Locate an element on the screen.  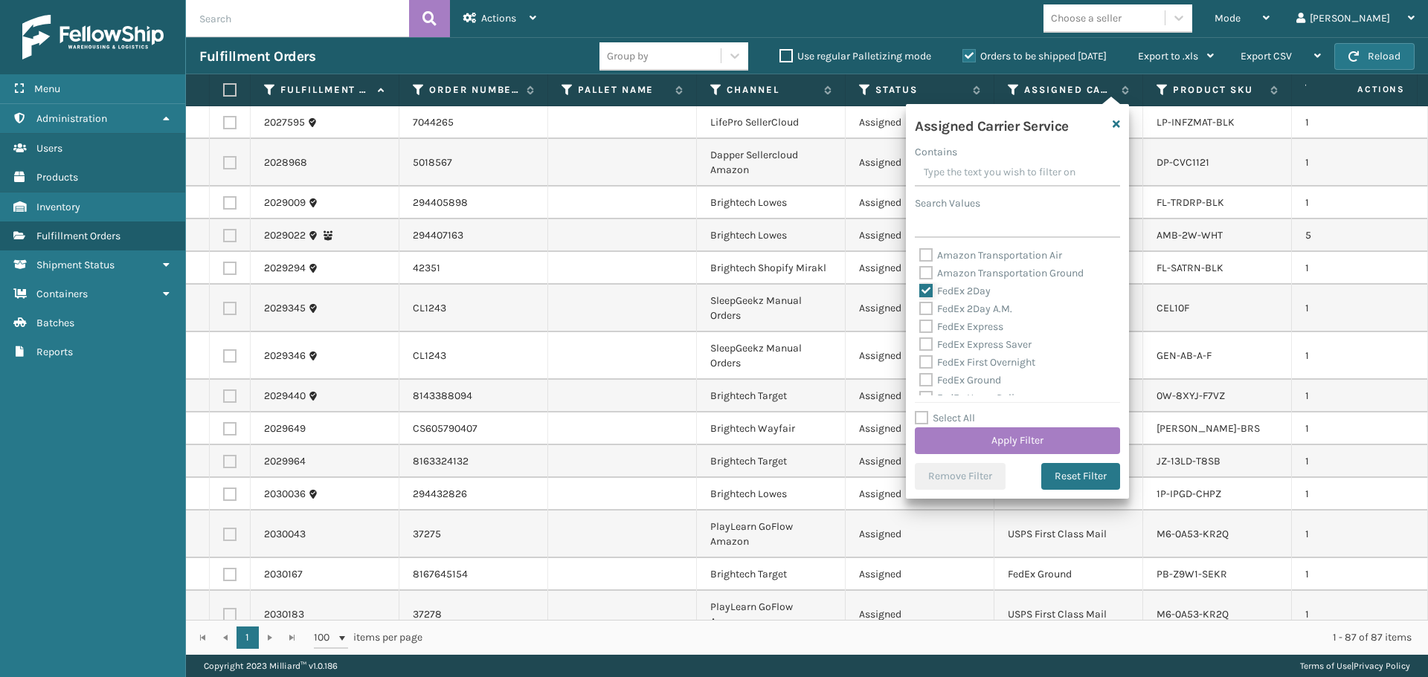
a: 2030043 is located at coordinates (285, 535).